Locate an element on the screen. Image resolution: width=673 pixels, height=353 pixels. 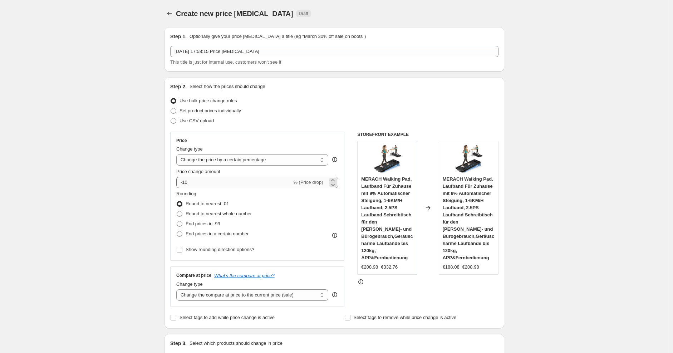
span: Select tags to add while price change is active is located at coordinates (227, 317).